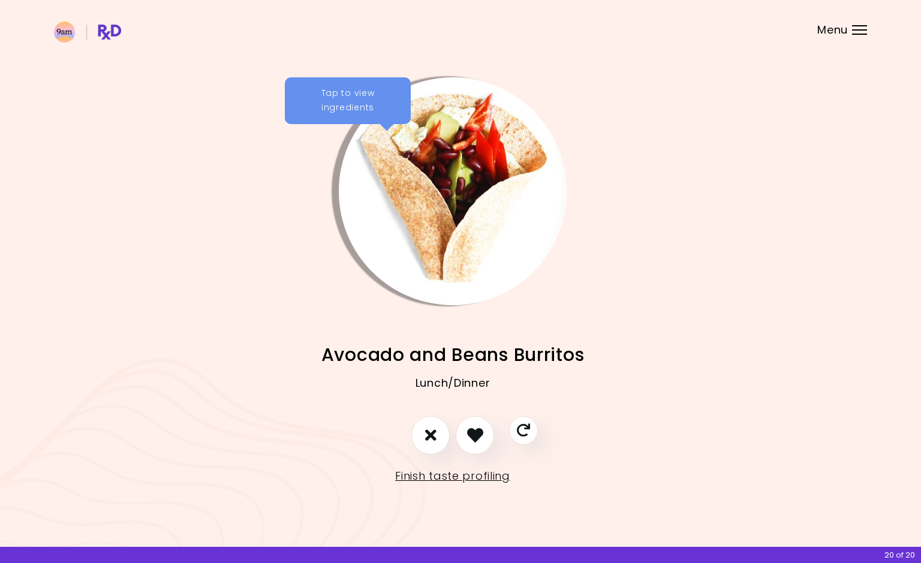 This screenshot has width=921, height=563. I want to click on button: I like this recipe, so click(475, 435).